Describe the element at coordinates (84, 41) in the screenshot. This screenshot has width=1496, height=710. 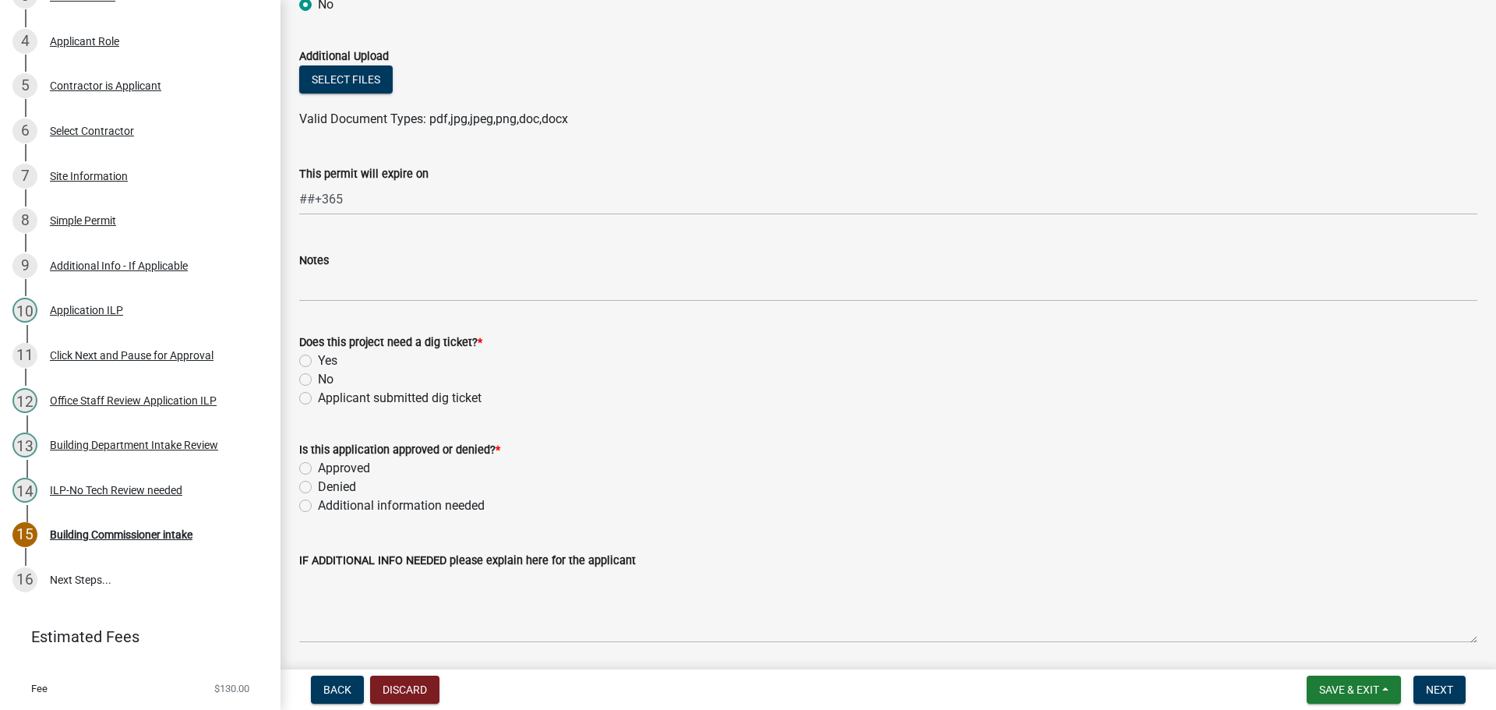
I see `div: Applicant Role` at that location.